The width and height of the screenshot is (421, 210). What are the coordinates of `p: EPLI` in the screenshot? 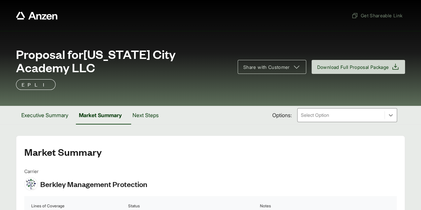 It's located at (36, 84).